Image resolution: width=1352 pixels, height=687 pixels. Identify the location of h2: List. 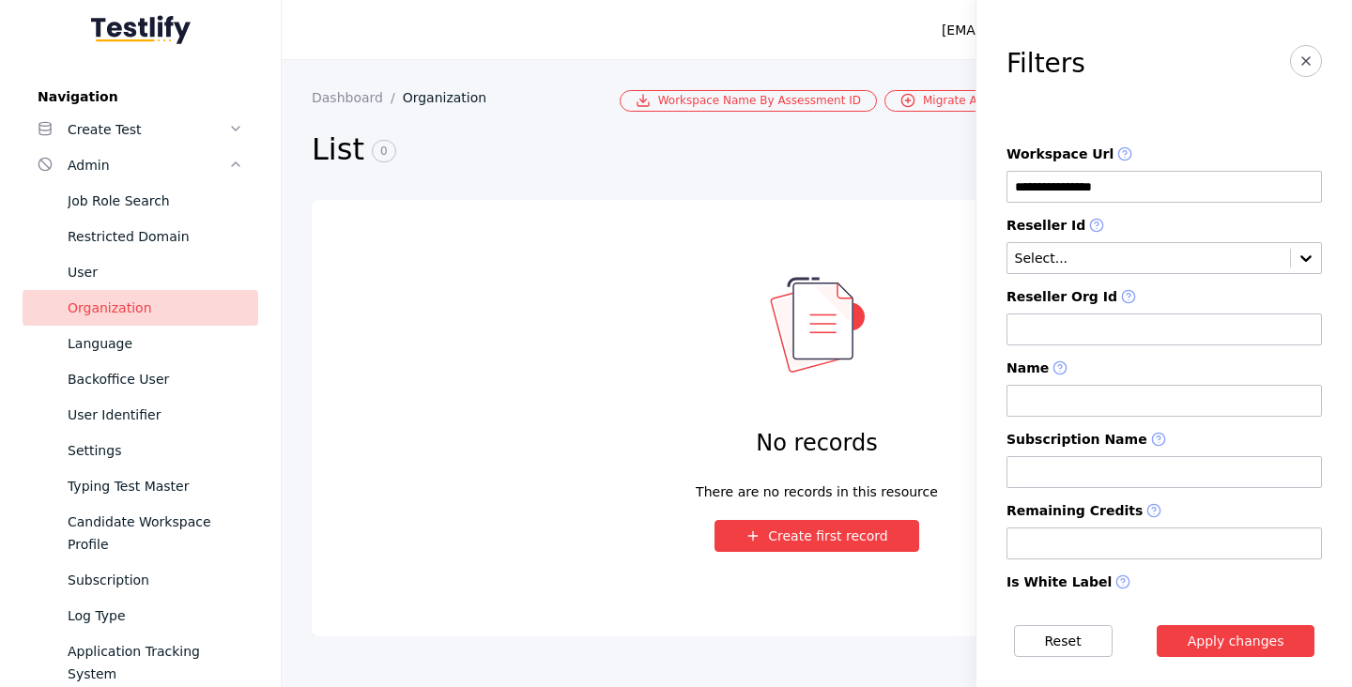
(659, 150).